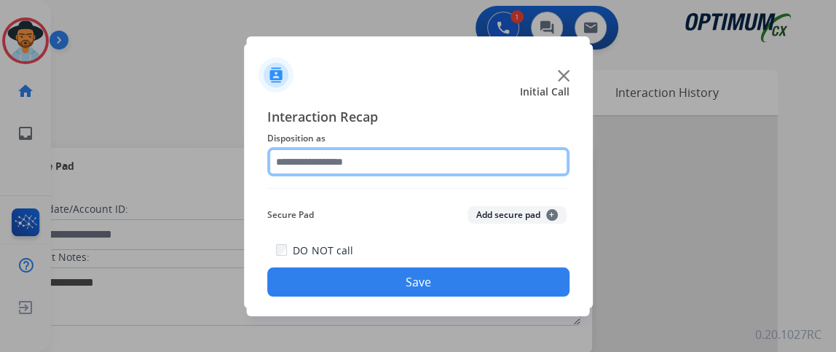 The image size is (836, 352). What do you see at coordinates (517, 215) in the screenshot?
I see `button: Add secure pad+` at bounding box center [517, 215].